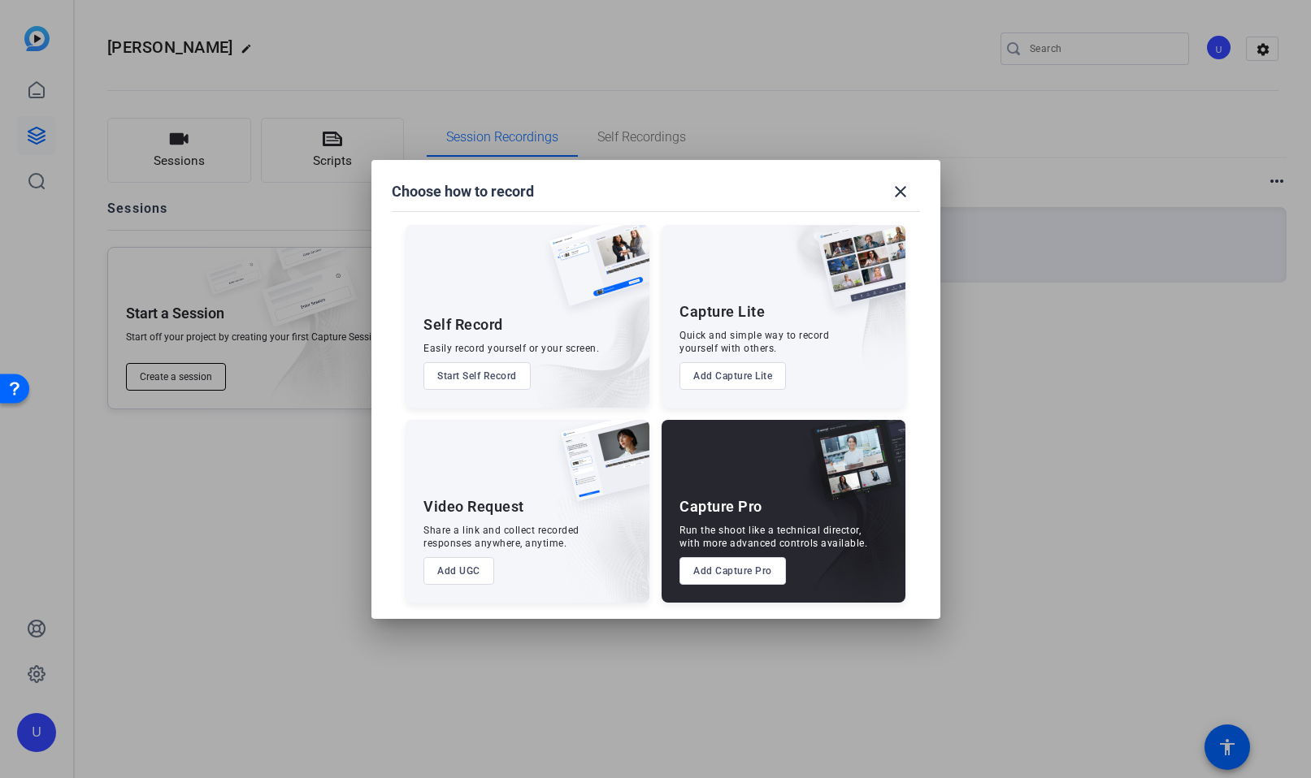 Image resolution: width=1311 pixels, height=778 pixels. Describe the element at coordinates (845, 522) in the screenshot. I see `img: embarkstudio-capture-pro.png` at that location.